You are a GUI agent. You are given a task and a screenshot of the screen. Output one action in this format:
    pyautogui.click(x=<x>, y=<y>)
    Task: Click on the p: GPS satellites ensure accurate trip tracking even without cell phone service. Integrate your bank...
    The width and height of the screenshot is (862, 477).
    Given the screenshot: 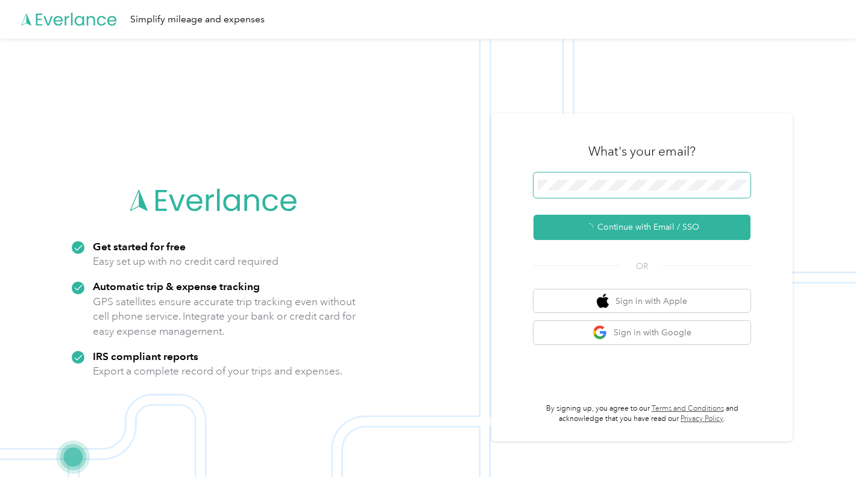 What is the action you would take?
    pyautogui.click(x=224, y=317)
    